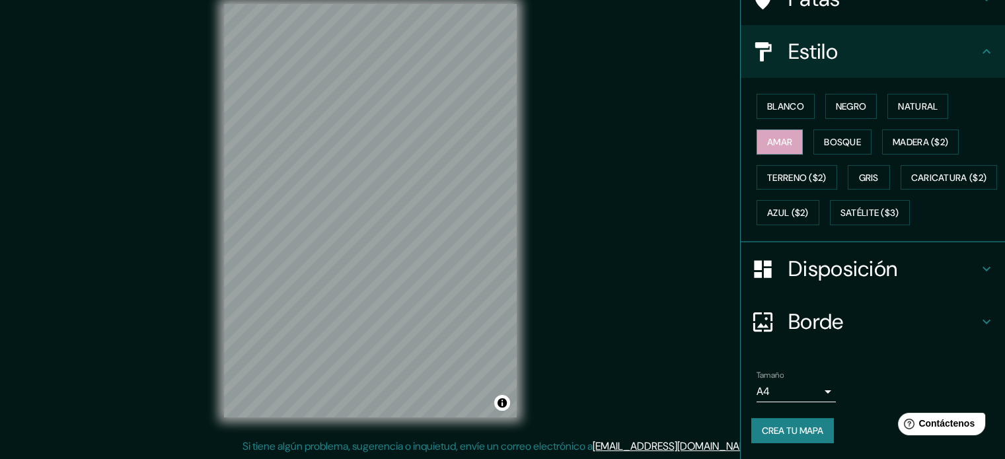 The image size is (1005, 459). Describe the element at coordinates (763, 391) in the screenshot. I see `font: A4` at that location.